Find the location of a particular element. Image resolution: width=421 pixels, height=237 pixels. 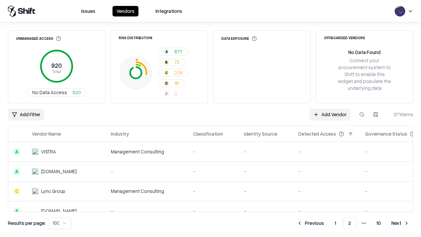

div: No Data Found is located at coordinates (364, 52).